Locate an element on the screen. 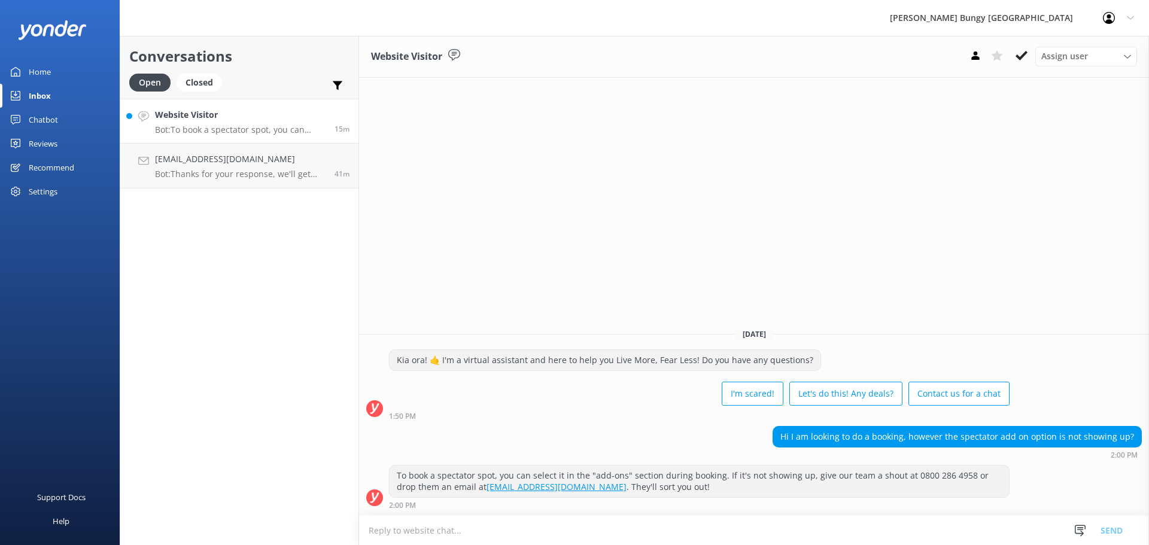 Image resolution: width=1149 pixels, height=545 pixels. div: Sep 11 2025 01:50pm (UTC +12:00) Pacific/Auckland is located at coordinates (699, 416).